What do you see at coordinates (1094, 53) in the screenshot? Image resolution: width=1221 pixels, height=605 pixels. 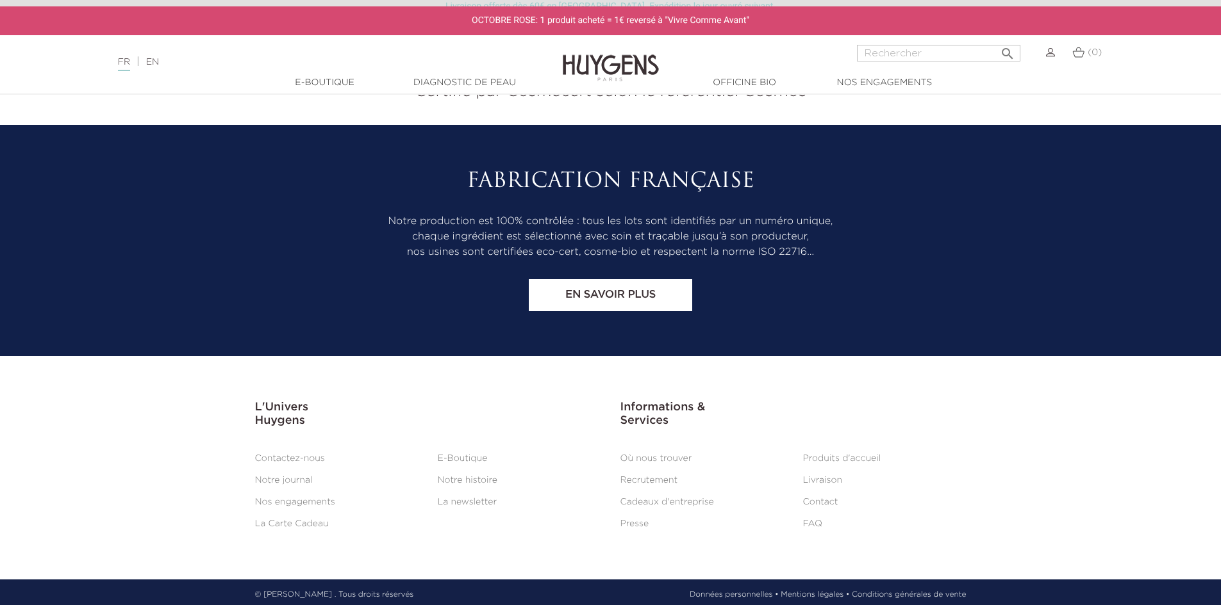 I see `span: (0)` at bounding box center [1094, 53].